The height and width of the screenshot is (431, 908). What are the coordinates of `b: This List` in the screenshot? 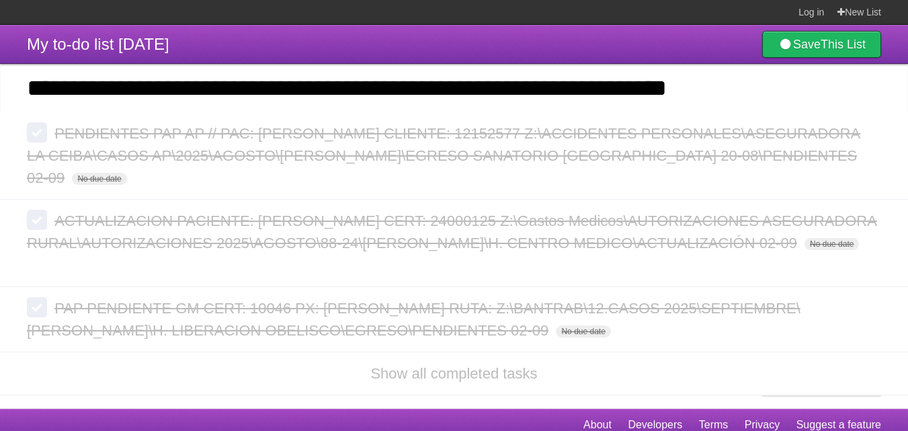 It's located at (843, 44).